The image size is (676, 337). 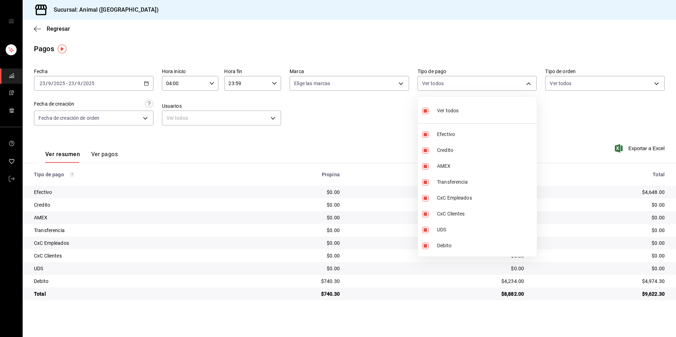 What do you see at coordinates (485, 214) in the screenshot?
I see `span: CxC Clientes` at bounding box center [485, 214].